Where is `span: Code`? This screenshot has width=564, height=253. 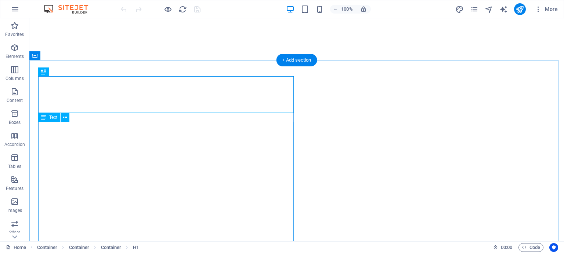 span: Code is located at coordinates (531, 248).